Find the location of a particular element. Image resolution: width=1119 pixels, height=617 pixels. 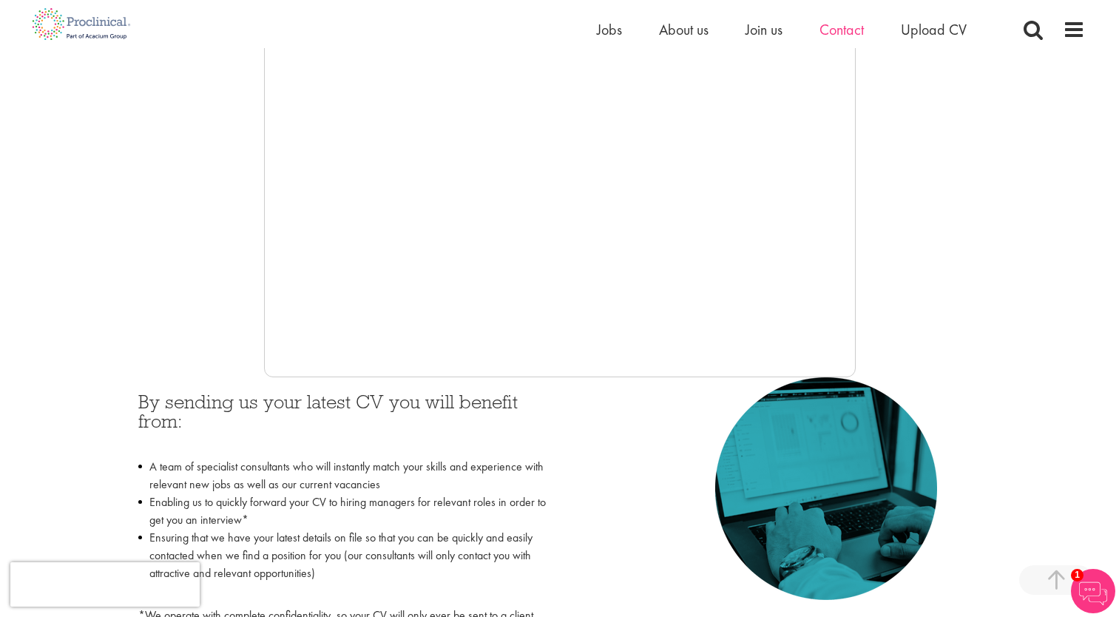

span: Upload CV is located at coordinates (933, 30).